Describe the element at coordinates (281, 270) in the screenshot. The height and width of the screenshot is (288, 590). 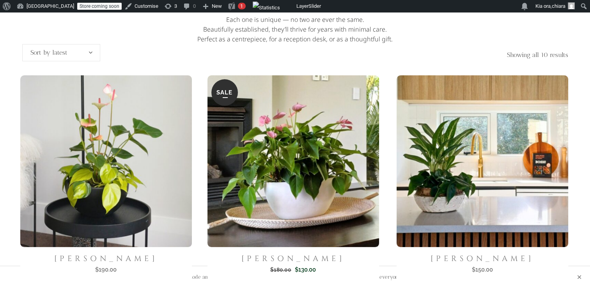
I see `bdi: 180.00` at that location.